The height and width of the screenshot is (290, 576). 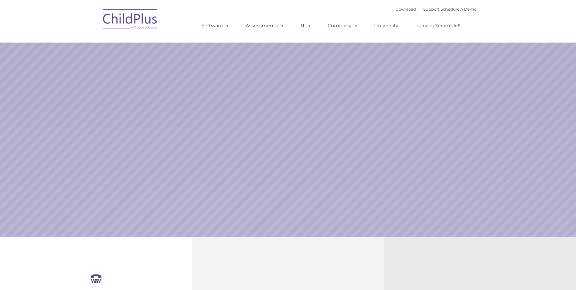 What do you see at coordinates (459, 9) in the screenshot?
I see `a: Schedule A Demo` at bounding box center [459, 9].